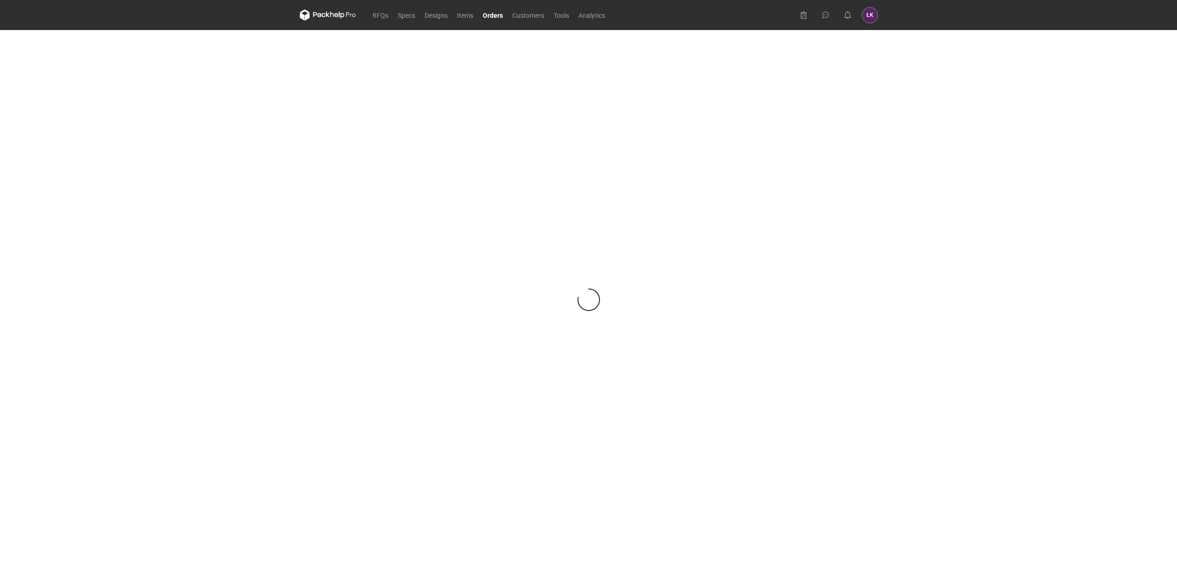  I want to click on svg: Packhelp Pro, so click(328, 15).